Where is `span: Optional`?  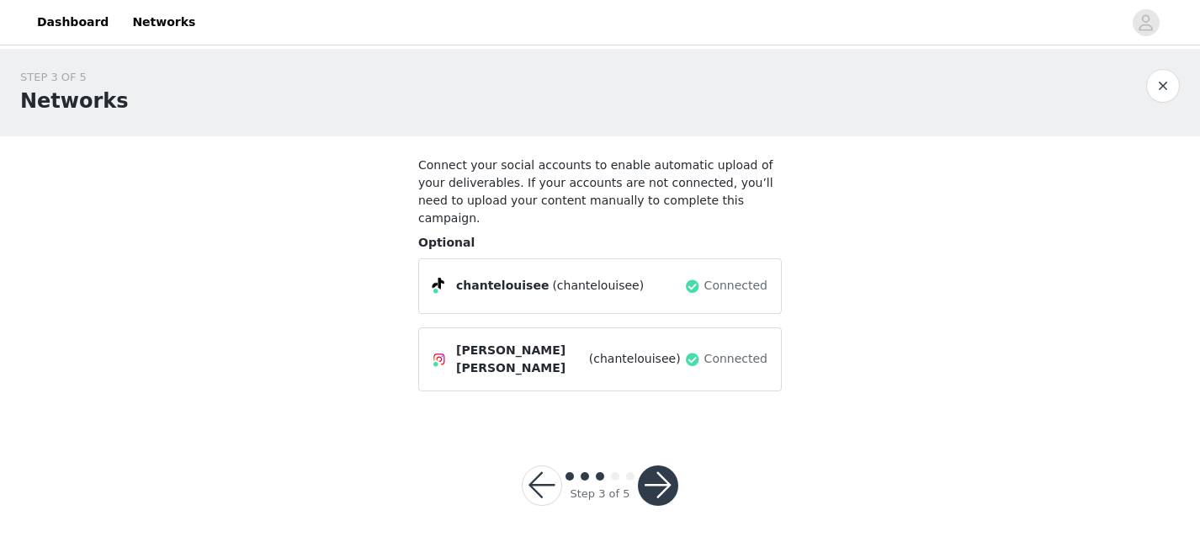 span: Optional is located at coordinates (446, 242).